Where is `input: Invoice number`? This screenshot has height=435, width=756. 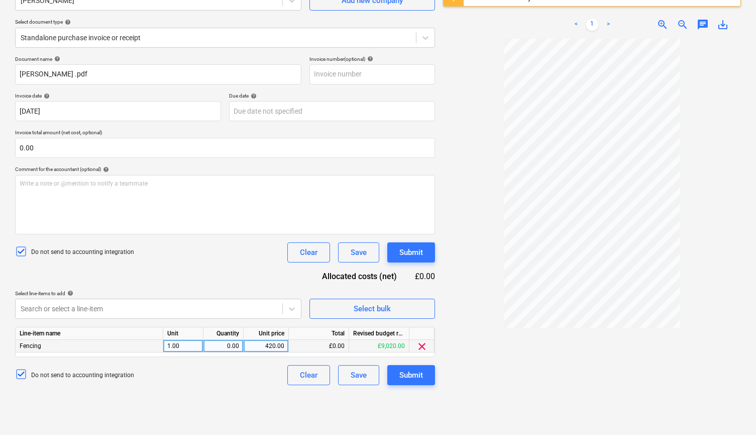 input: Invoice number is located at coordinates (372, 74).